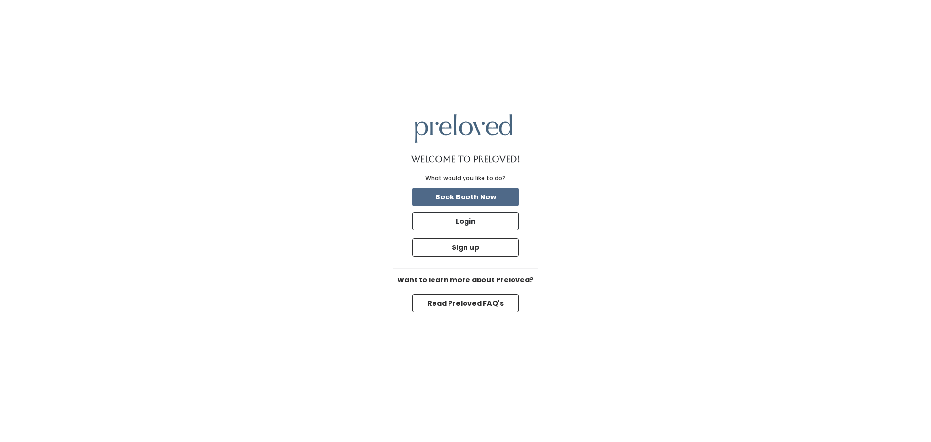 This screenshot has width=931, height=442. I want to click on a: Sign up, so click(466, 247).